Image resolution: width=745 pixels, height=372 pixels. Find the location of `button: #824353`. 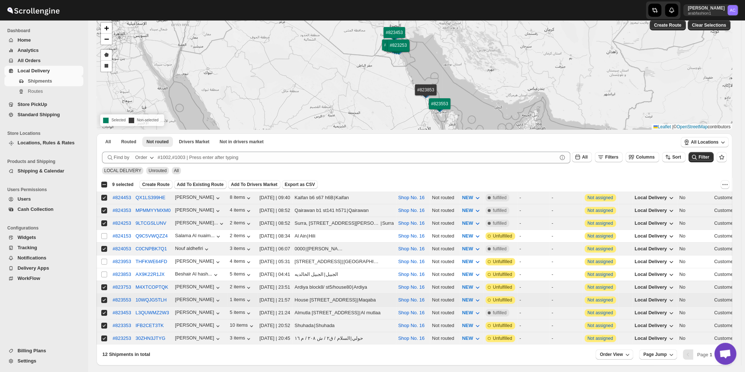

button: #824353 is located at coordinates (122, 210).